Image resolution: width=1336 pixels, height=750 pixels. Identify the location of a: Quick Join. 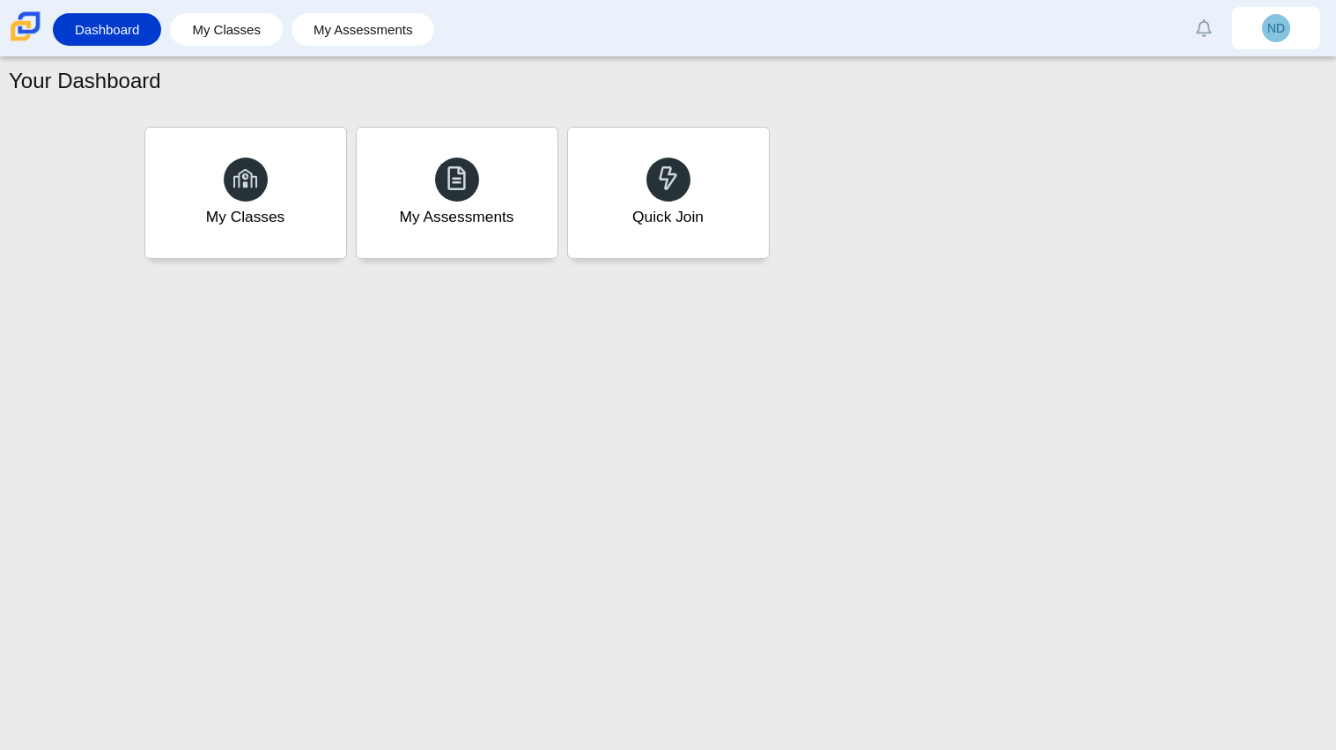
(668, 193).